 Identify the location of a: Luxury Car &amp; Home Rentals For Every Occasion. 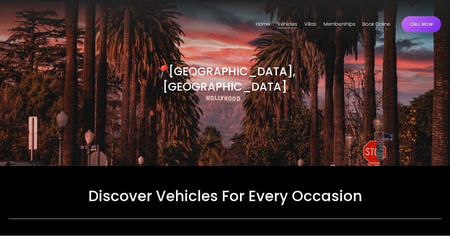
(33, 24).